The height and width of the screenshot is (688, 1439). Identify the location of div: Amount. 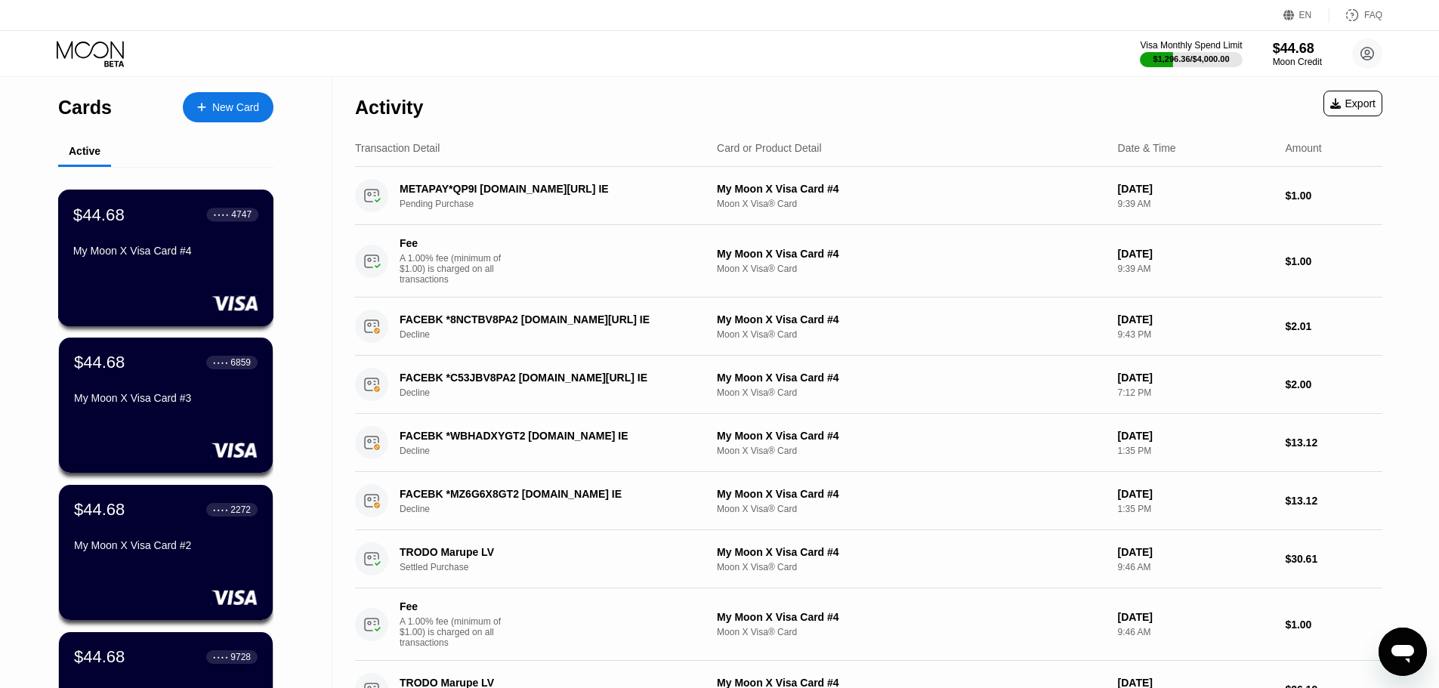
(1303, 148).